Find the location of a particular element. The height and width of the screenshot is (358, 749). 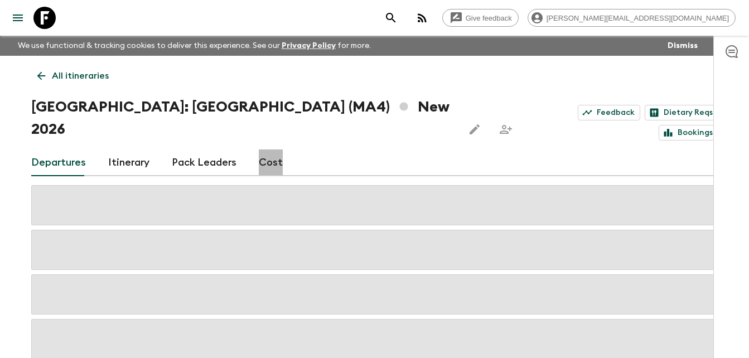

a: Departures is located at coordinates (59, 163).